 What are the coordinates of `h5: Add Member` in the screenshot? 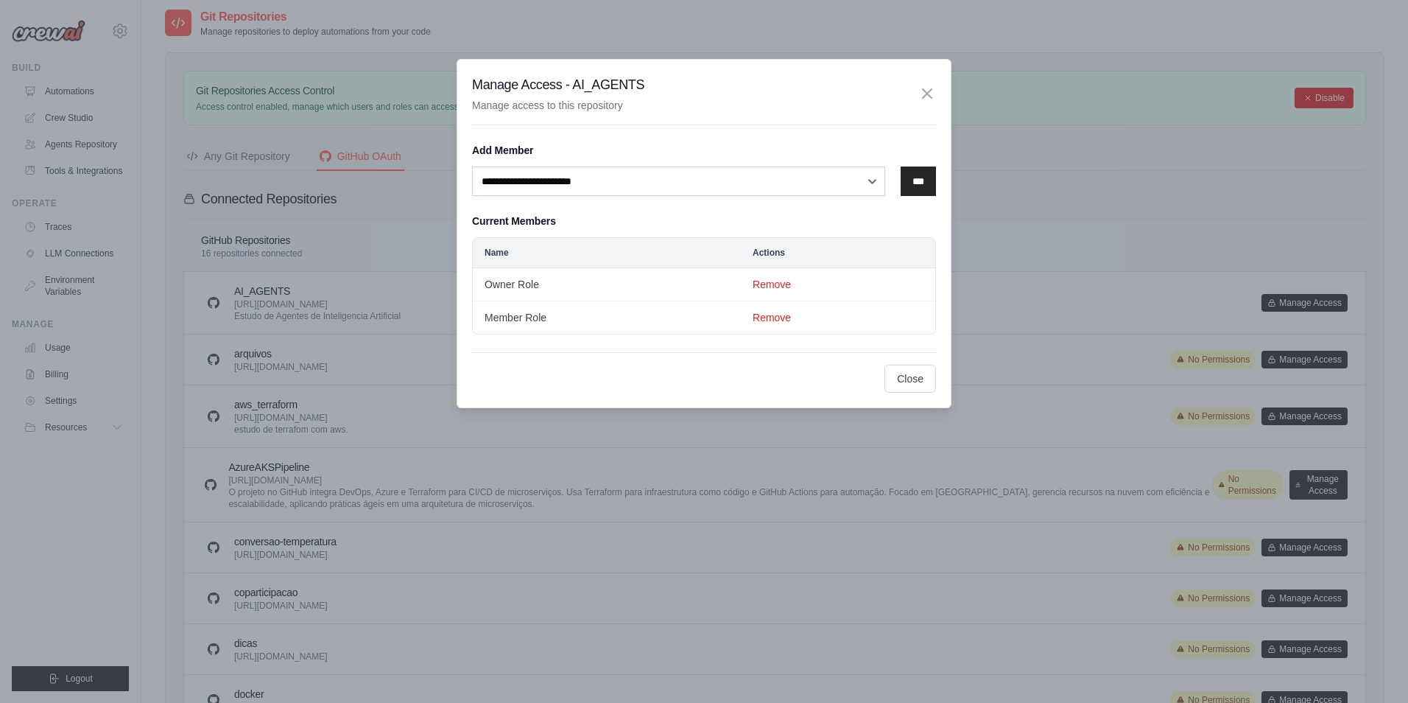 It's located at (704, 150).